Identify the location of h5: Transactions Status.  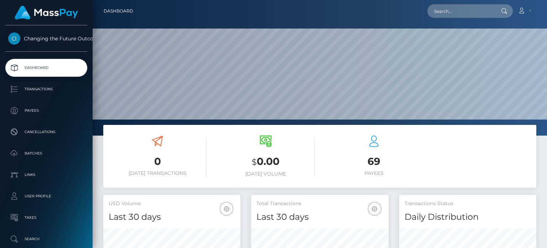
(468, 203).